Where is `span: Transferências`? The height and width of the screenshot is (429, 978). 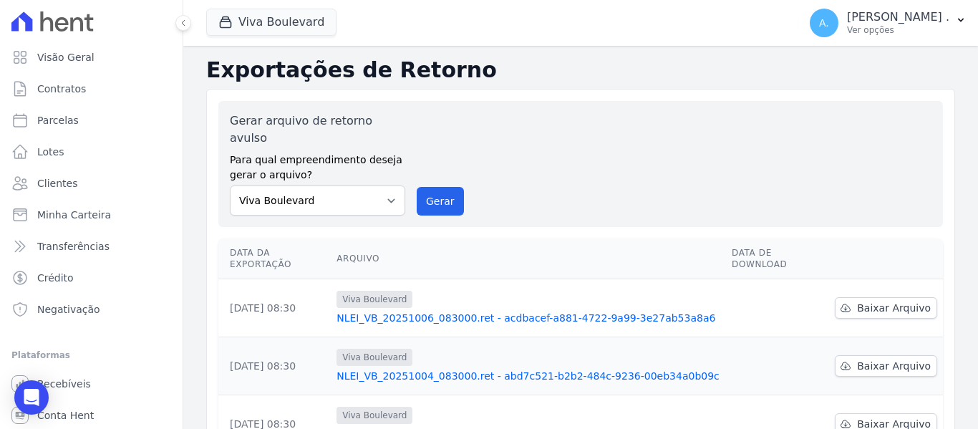 span: Transferências is located at coordinates (73, 246).